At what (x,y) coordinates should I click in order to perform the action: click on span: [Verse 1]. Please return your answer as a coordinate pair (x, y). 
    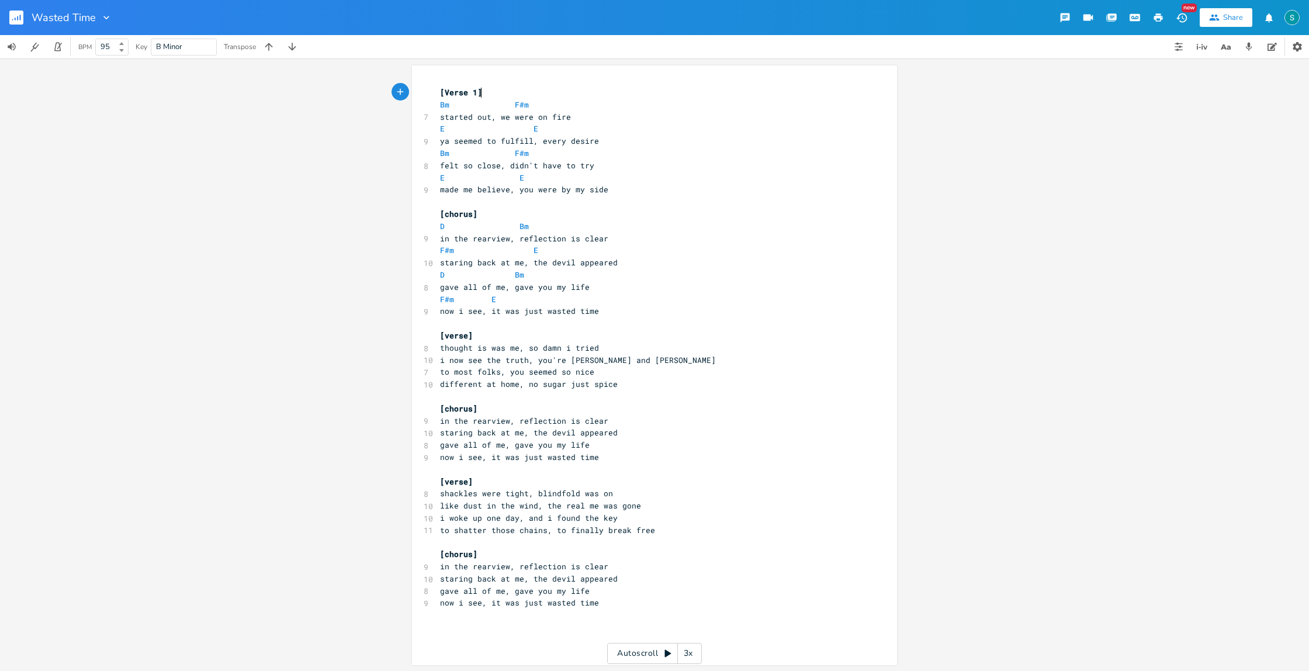
    Looking at the image, I should click on (461, 92).